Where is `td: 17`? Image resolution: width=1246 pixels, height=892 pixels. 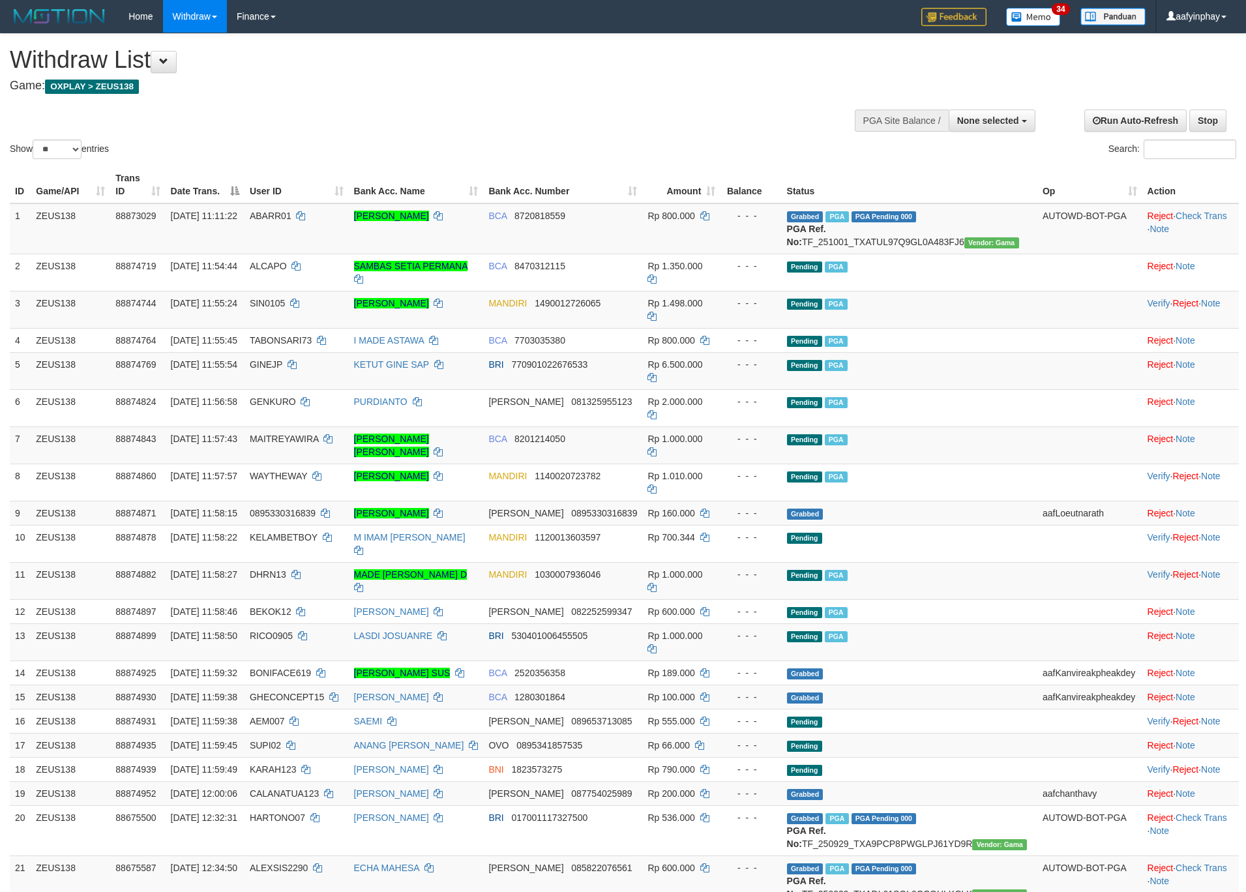
td: 17 is located at coordinates (20, 744).